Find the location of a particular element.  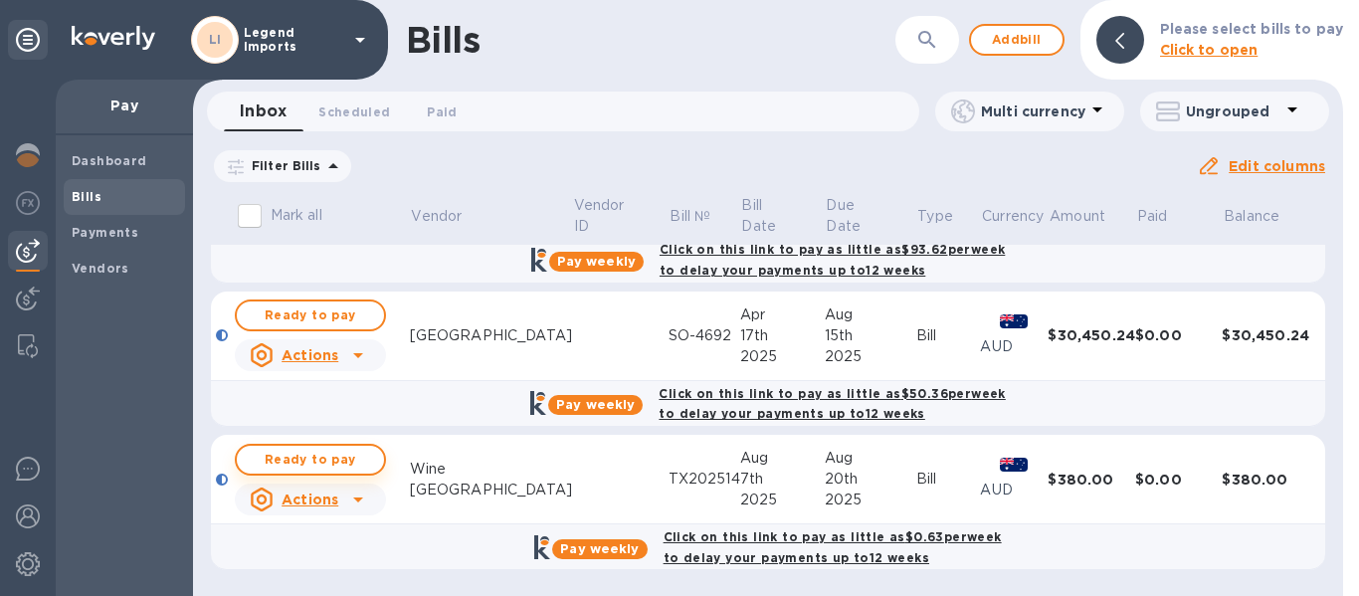

img: Foreign exchange is located at coordinates (28, 203).